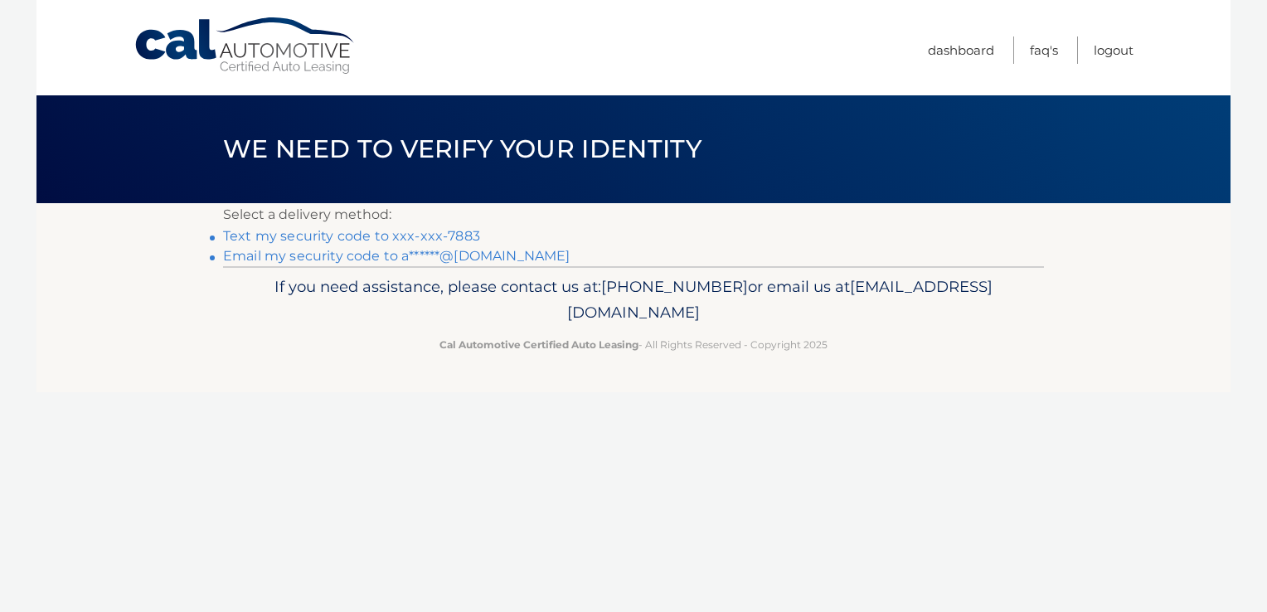  What do you see at coordinates (462, 148) in the screenshot?
I see `span: We need to verify your identity` at bounding box center [462, 148].